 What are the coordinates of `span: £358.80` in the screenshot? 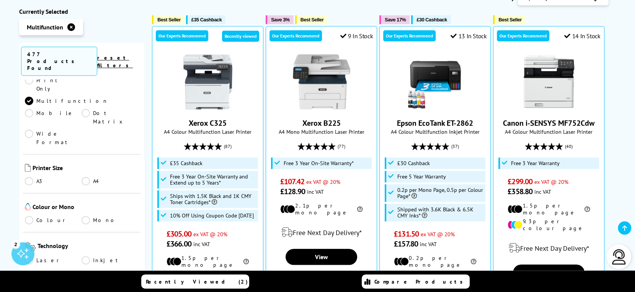 It's located at (520, 192).